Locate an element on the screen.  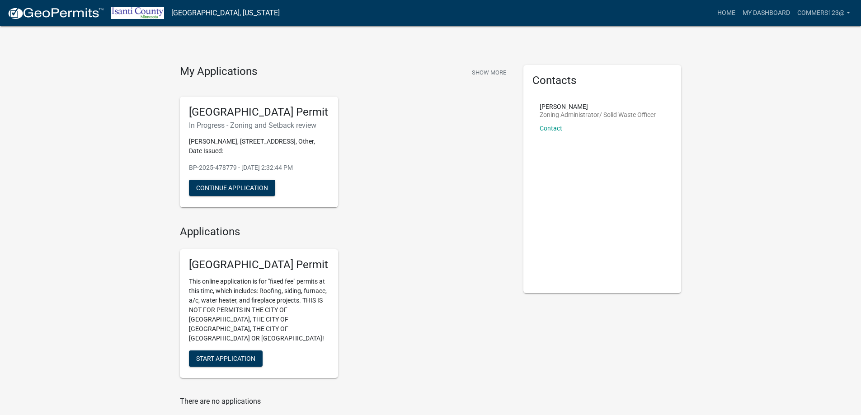
span: Start Application is located at coordinates (226, 359).